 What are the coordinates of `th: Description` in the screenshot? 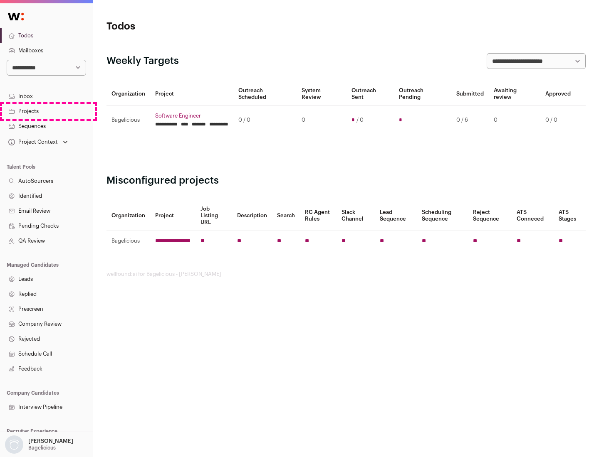 It's located at (252, 216).